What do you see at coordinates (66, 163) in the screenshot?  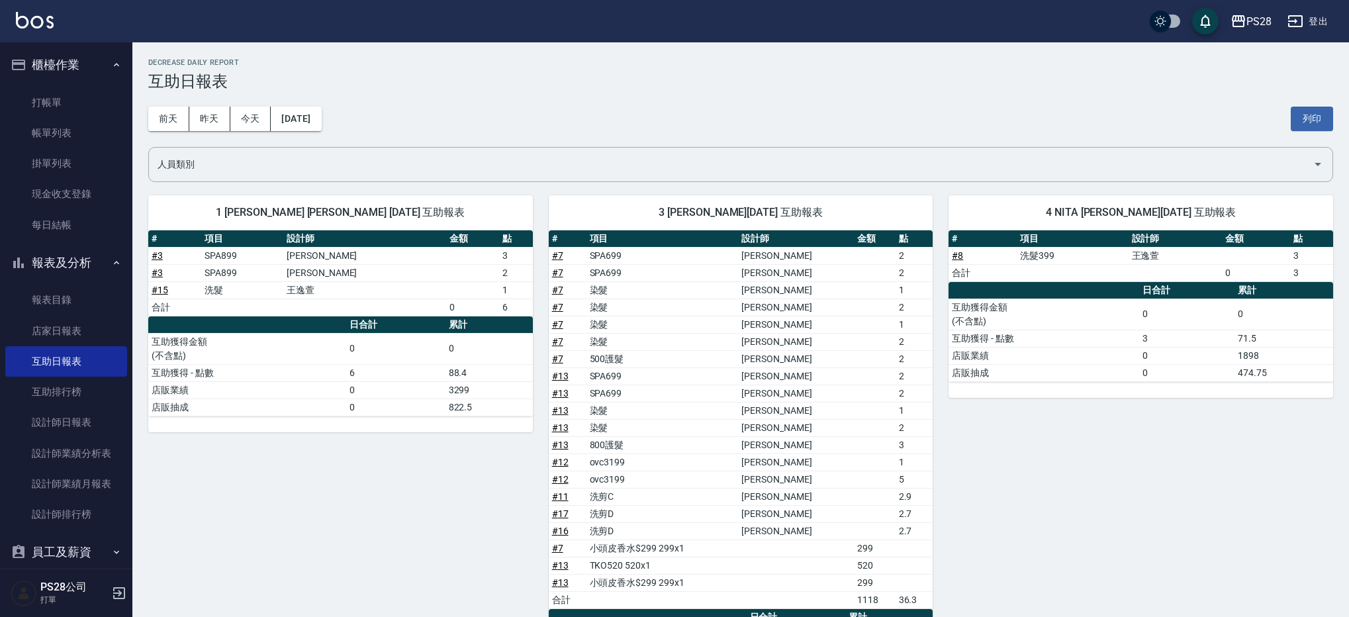 I see `a: 掛單列表` at bounding box center [66, 163].